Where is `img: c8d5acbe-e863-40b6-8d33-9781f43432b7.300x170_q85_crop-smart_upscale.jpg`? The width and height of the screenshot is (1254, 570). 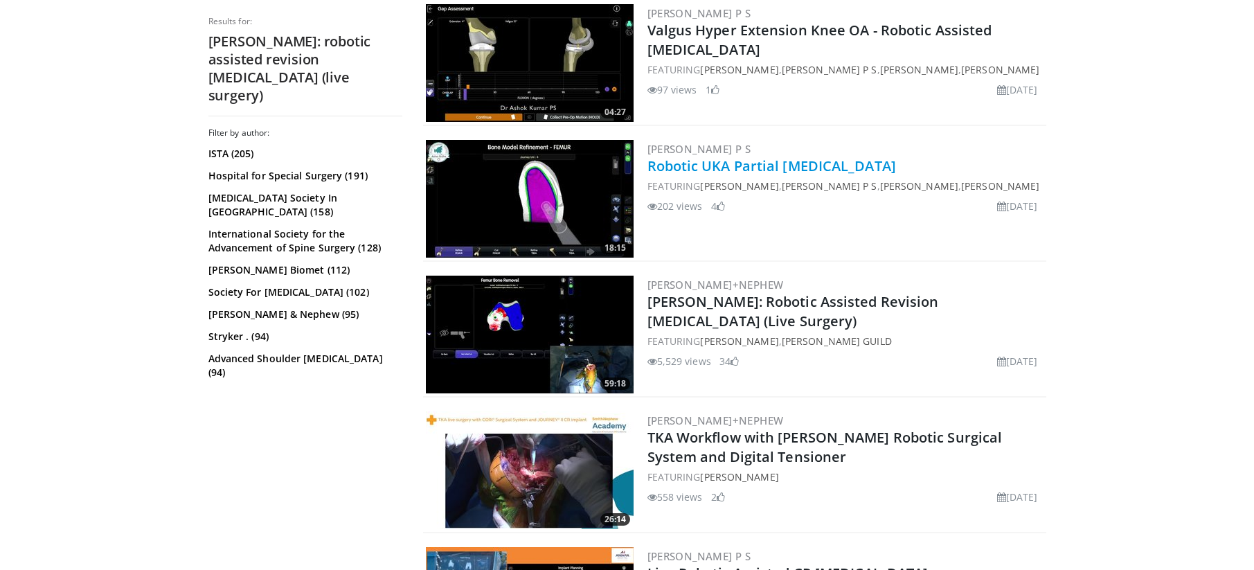
img: c8d5acbe-e863-40b6-8d33-9781f43432b7.300x170_q85_crop-smart_upscale.jpg is located at coordinates (530, 335).